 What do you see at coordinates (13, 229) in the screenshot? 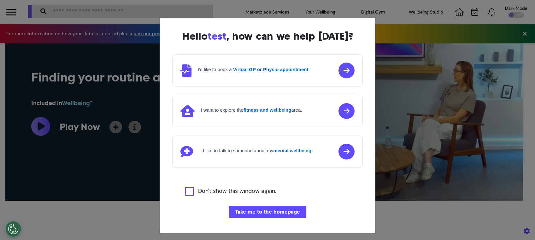
I see `button: Open Preferences` at bounding box center [13, 229].